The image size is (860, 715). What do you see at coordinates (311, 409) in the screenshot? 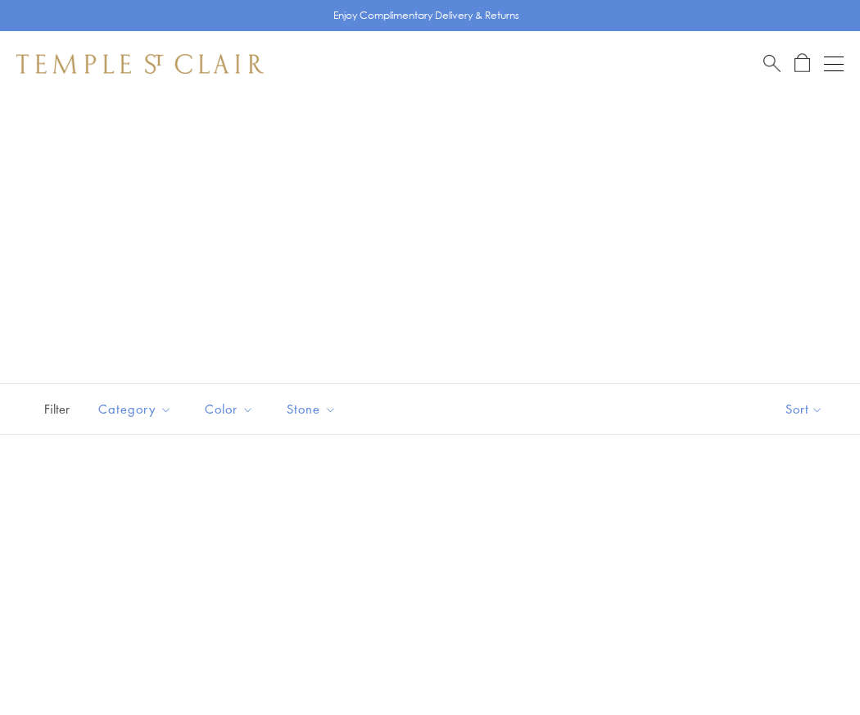
I see `button: Stone` at bounding box center [311, 409].